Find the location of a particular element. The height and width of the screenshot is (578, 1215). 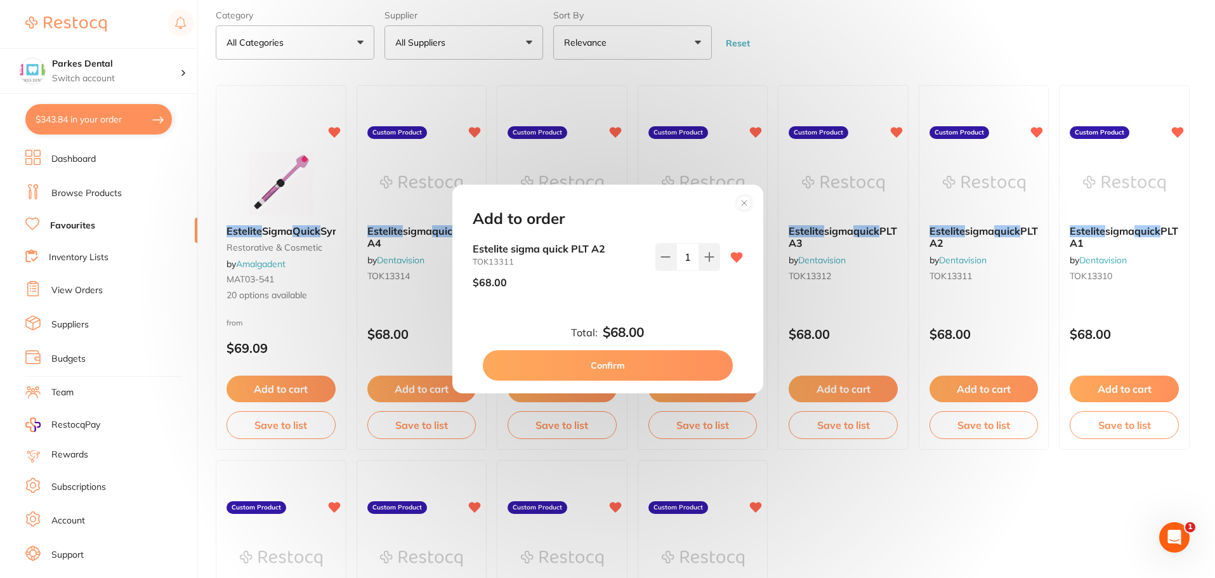

p: $68.00 is located at coordinates (490, 282).